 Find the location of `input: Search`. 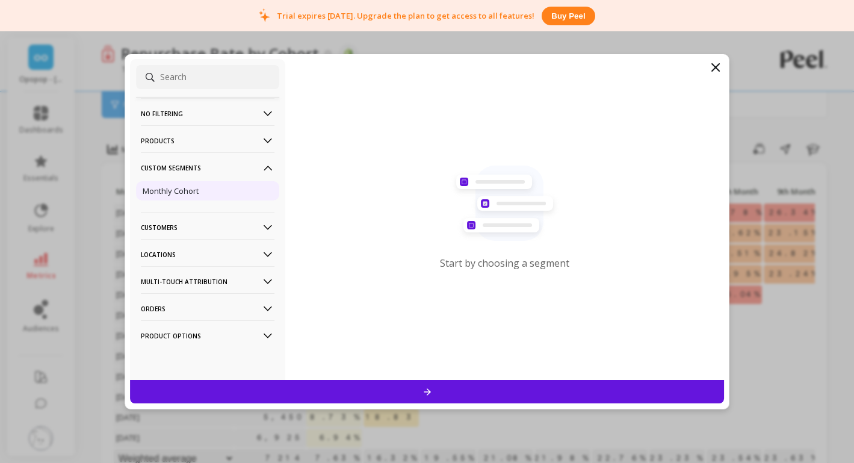

input: Search is located at coordinates (208, 77).